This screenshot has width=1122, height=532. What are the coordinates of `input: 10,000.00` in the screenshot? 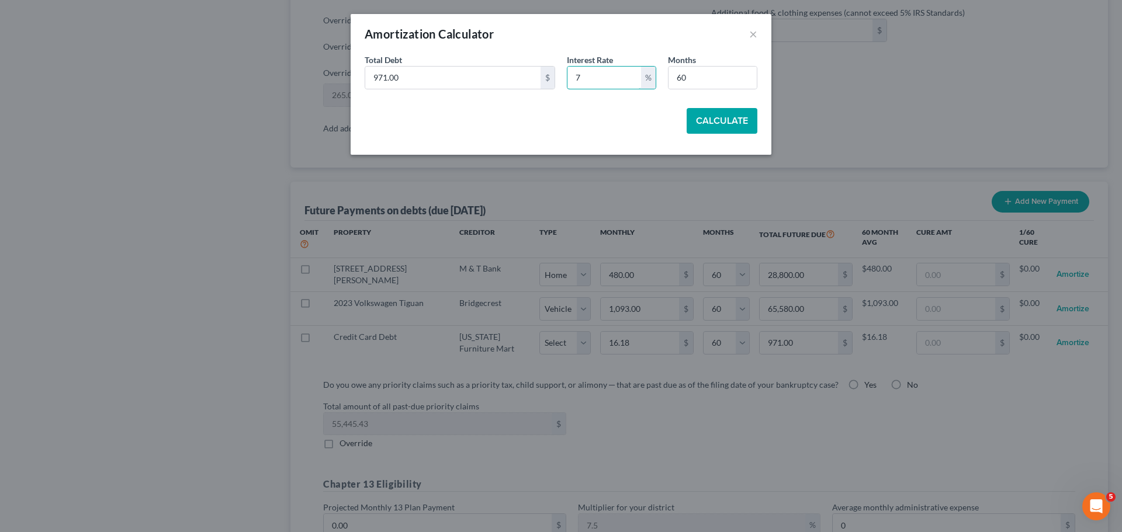 It's located at (453, 78).